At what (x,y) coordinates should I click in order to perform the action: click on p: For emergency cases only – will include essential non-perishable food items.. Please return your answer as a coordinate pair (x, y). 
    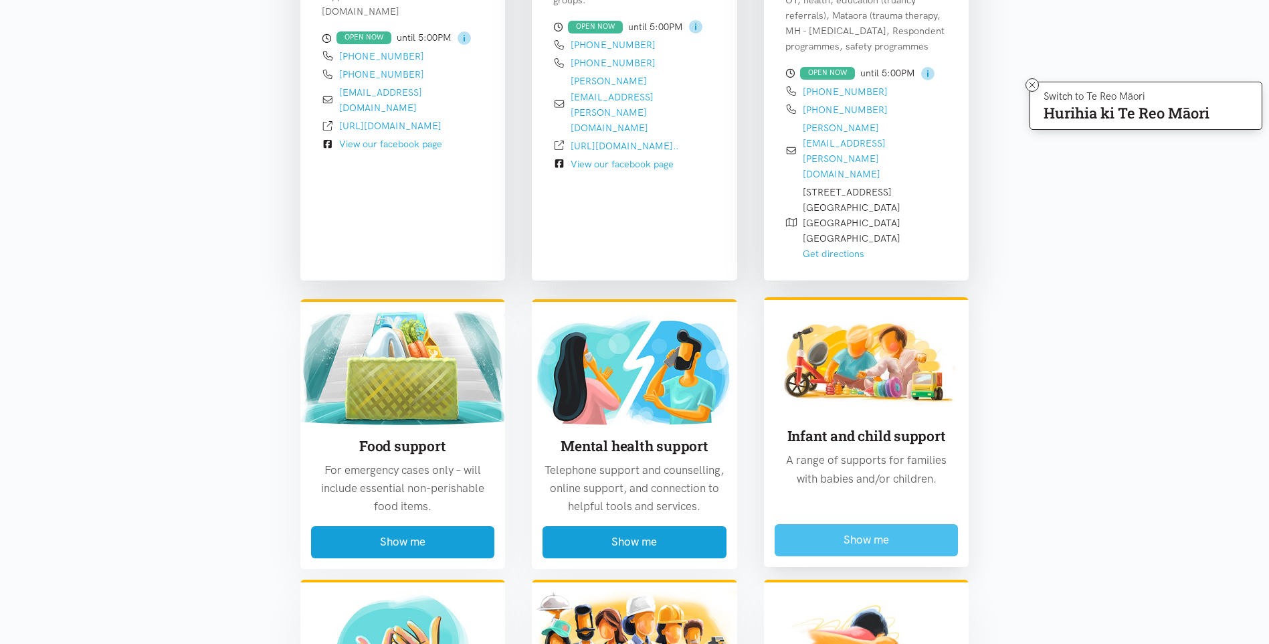
    Looking at the image, I should click on (403, 488).